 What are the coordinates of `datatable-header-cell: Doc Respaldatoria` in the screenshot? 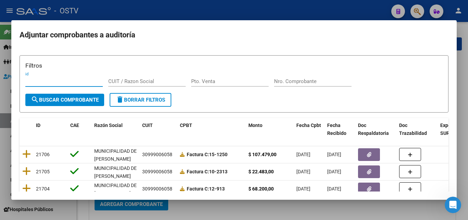 It's located at (376, 129).